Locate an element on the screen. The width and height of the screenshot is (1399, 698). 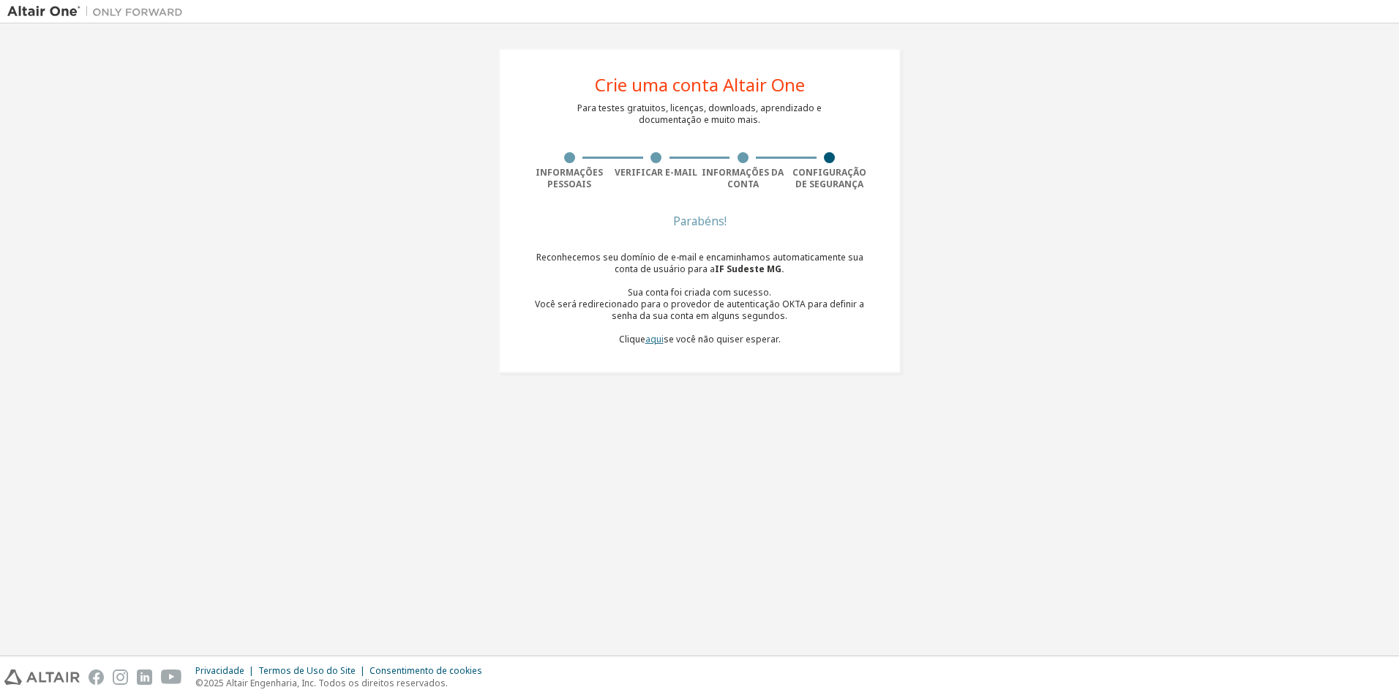
font: 2025 Altair Engenharia, Inc. Todos os direitos reservados. is located at coordinates (326, 683).